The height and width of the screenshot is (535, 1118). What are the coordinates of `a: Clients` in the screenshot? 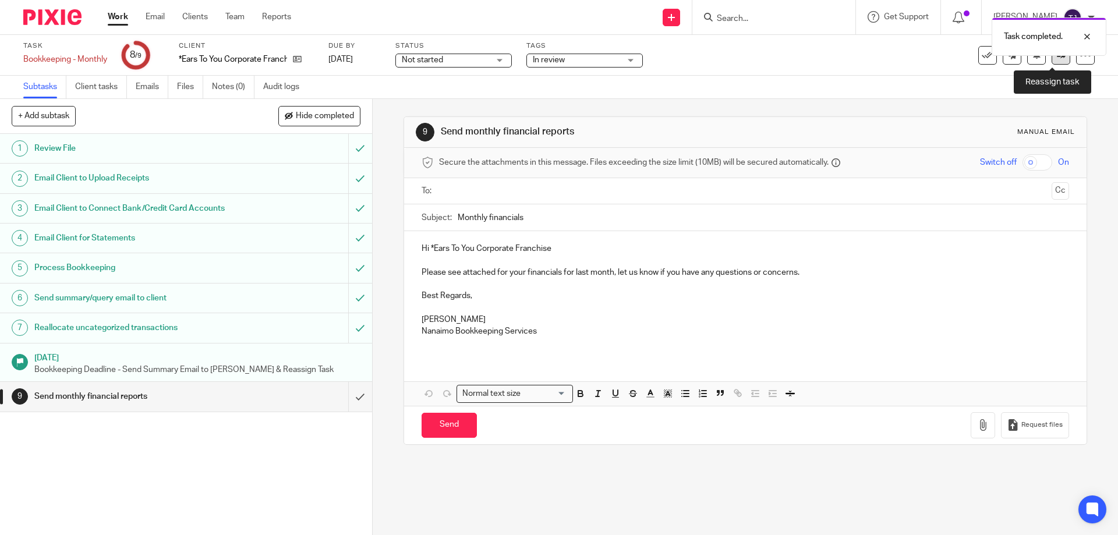 It's located at (195, 17).